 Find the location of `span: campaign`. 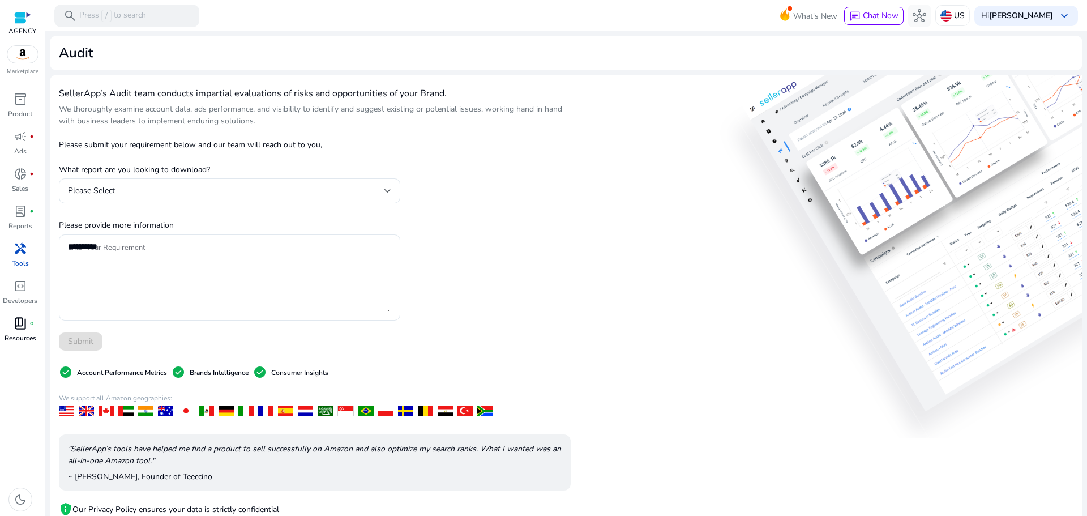

span: campaign is located at coordinates (20, 136).